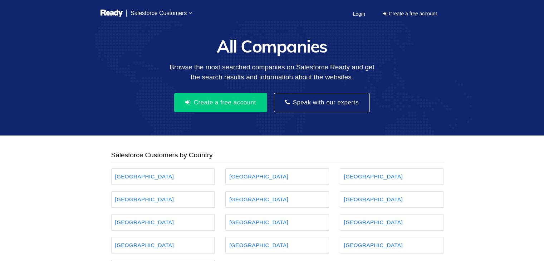 This screenshot has height=261, width=544. What do you see at coordinates (112, 13) in the screenshot?
I see `img: logo` at bounding box center [112, 13].